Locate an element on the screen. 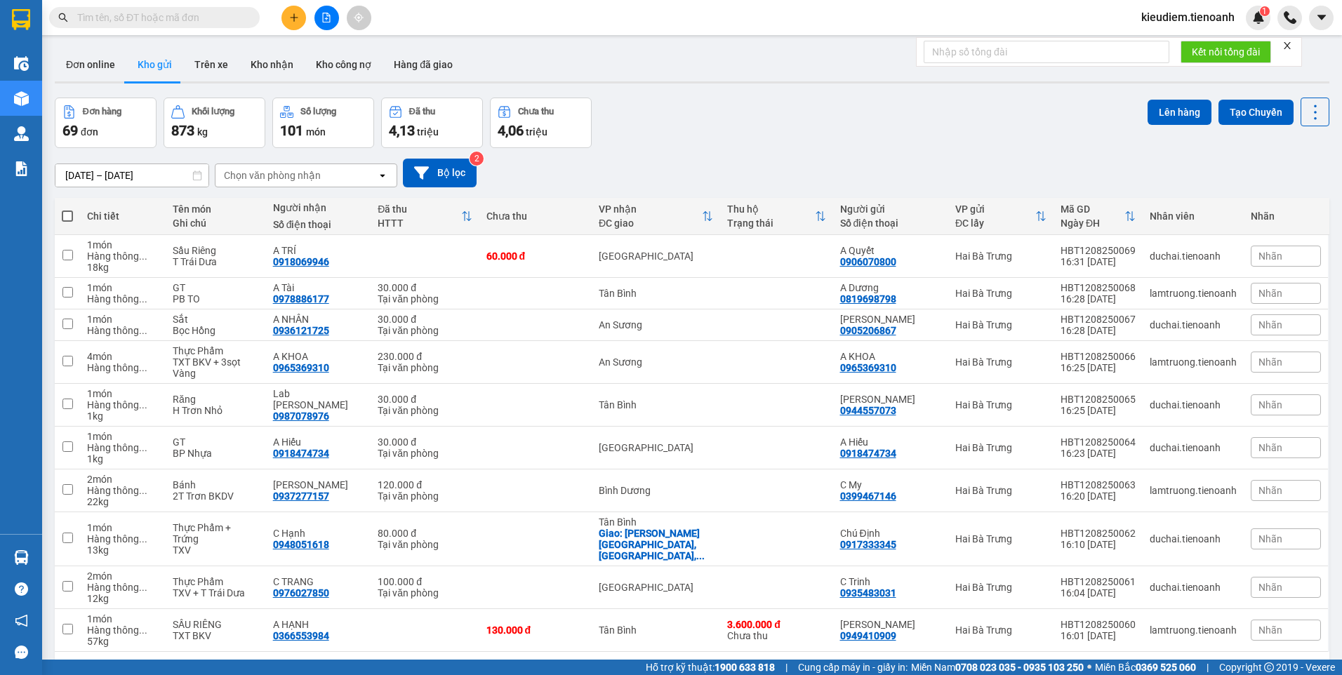 This screenshot has height=675, width=1342. div: Giao: Chung cư Phú Thạnh, Nguyễn Sơn, Phu Thanh, Tân Phú is located at coordinates (656, 545).